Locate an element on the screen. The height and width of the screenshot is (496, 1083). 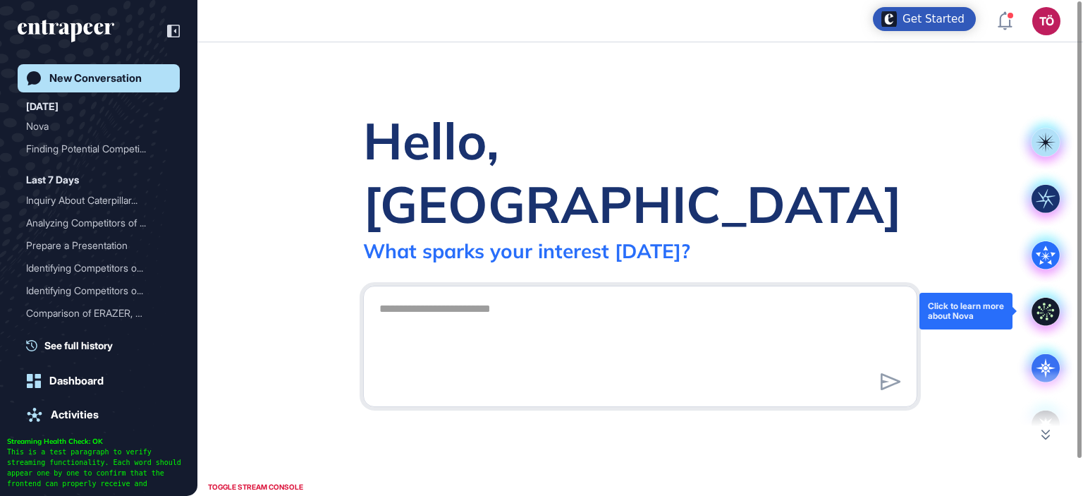
div: Analyzing Competitors of ... is located at coordinates (93, 223).